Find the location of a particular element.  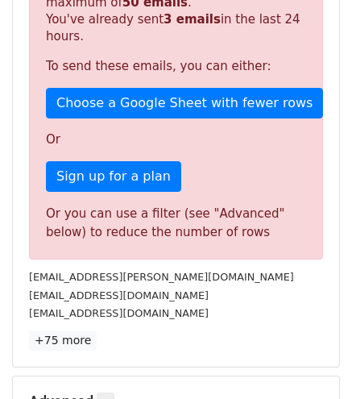

a: Choose a Google Sheet with fewer rows is located at coordinates (185, 103).